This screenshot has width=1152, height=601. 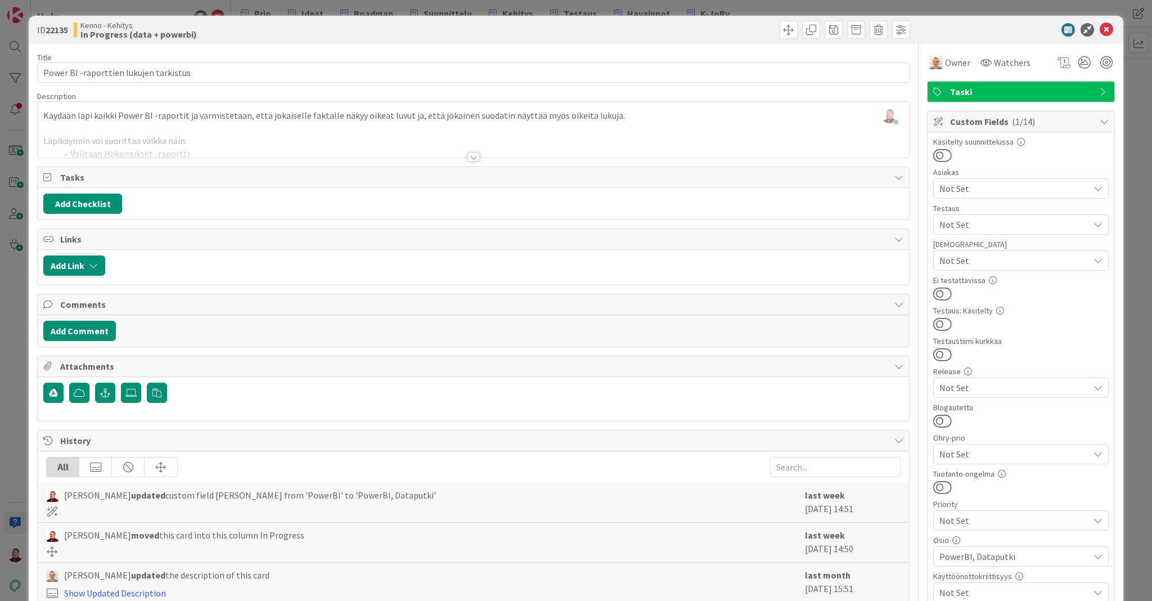 What do you see at coordinates (1021, 474) in the screenshot?
I see `div: Tuotanto-ongelma` at bounding box center [1021, 474].